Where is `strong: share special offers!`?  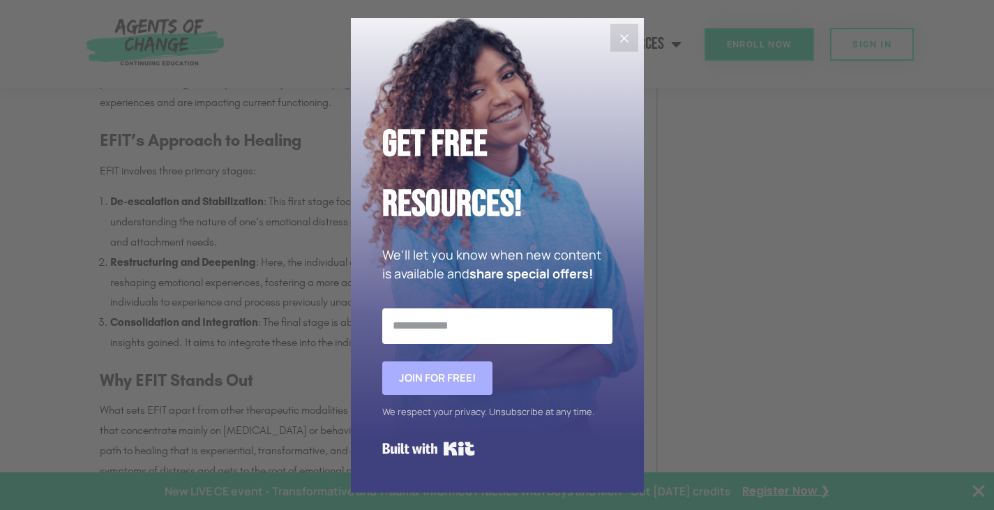 strong: share special offers! is located at coordinates (531, 273).